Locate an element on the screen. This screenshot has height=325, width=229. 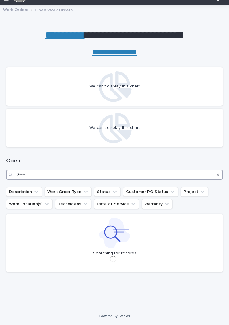
p: Open Work Orders is located at coordinates (54, 10).